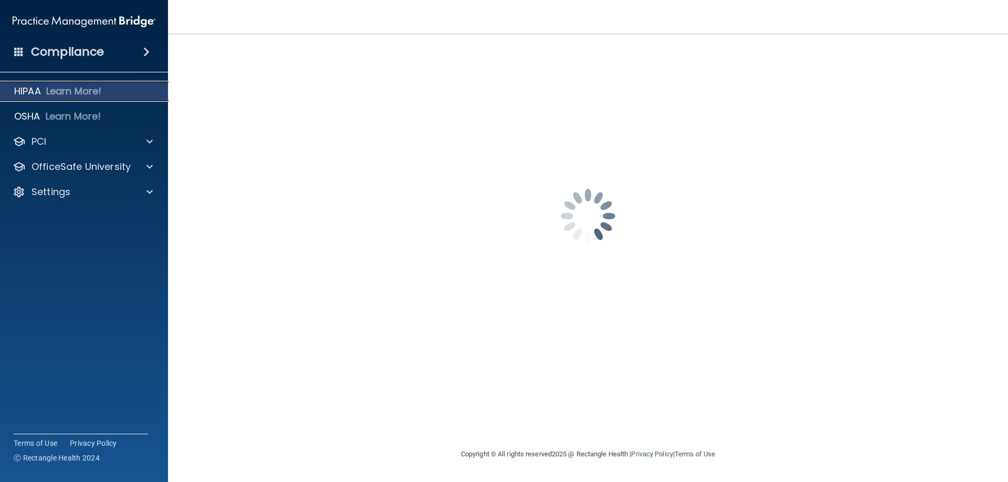  Describe the element at coordinates (27, 117) in the screenshot. I see `p: OSHA` at that location.